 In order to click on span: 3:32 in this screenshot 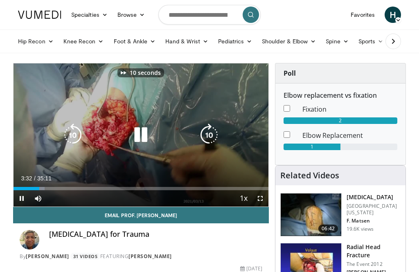, I will do `click(26, 178)`.